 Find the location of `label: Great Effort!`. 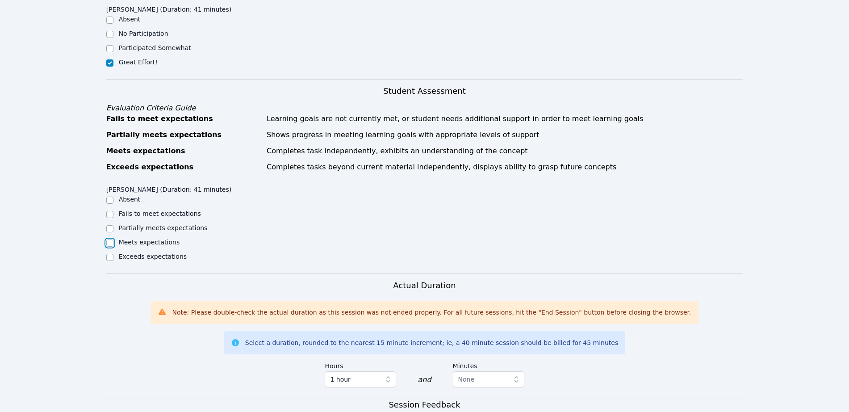

label: Great Effort! is located at coordinates (138, 62).